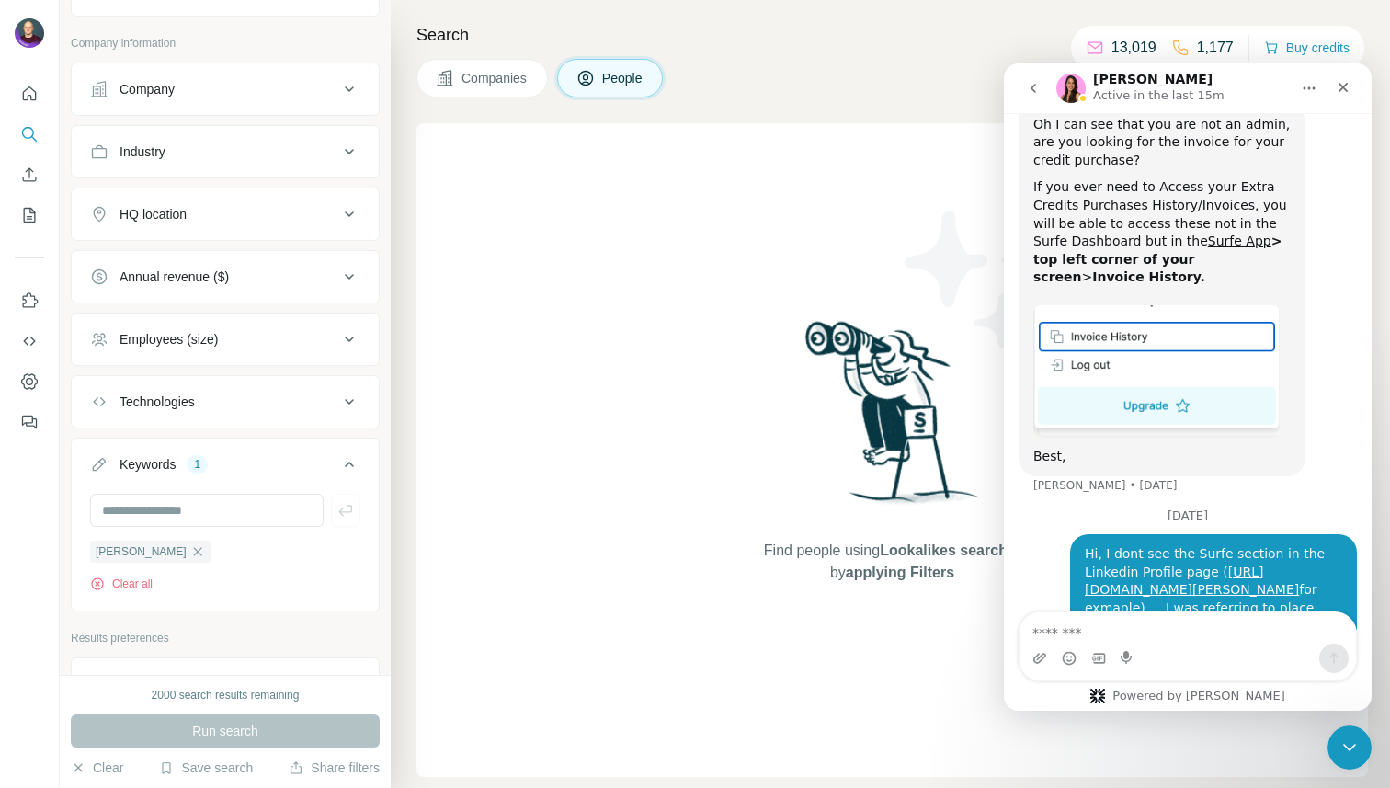  What do you see at coordinates (144, 213) in the screenshot?
I see `b: Invoice History.` at bounding box center [144, 213].